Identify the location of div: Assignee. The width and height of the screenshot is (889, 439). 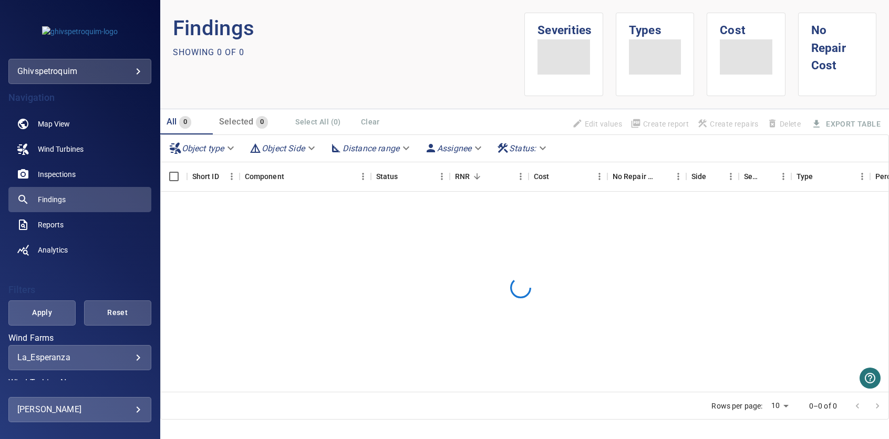
(454, 148).